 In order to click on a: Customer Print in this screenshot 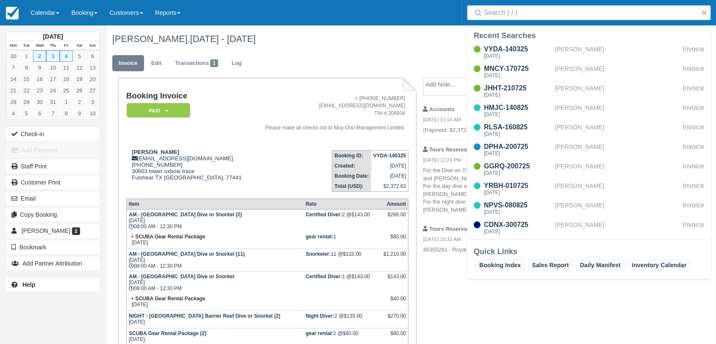, I will do `click(53, 182)`.